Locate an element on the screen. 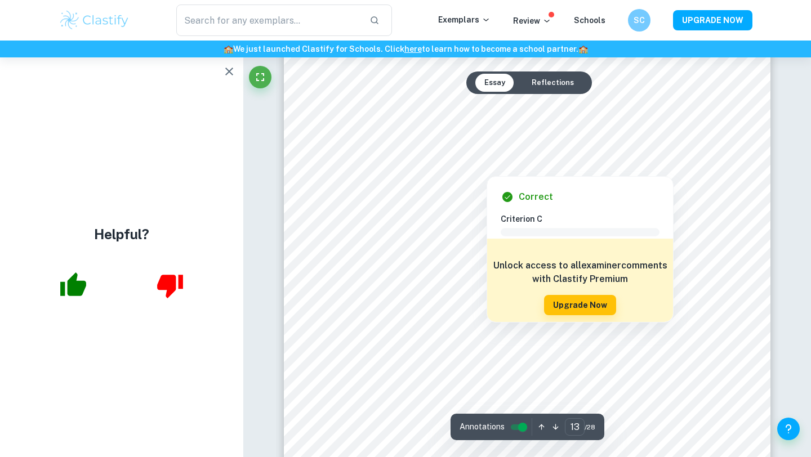 This screenshot has height=457, width=811. h6: SC is located at coordinates (639, 20).